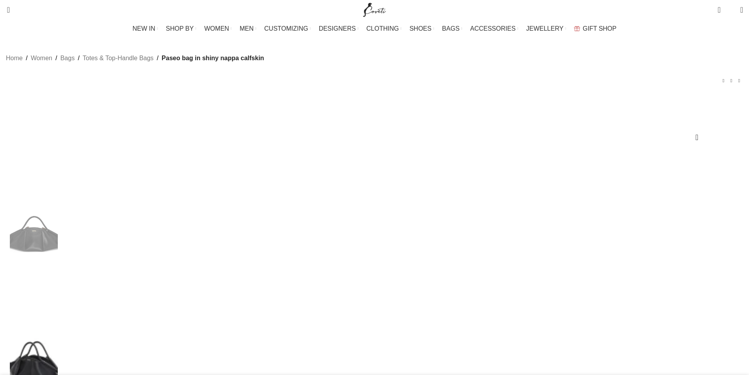 This screenshot has width=749, height=375. Describe the element at coordinates (451, 28) in the screenshot. I see `span: BAGS` at that location.